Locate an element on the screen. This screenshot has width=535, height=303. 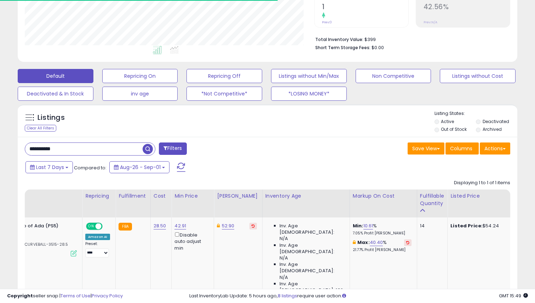
button: Default is located at coordinates (56, 76).